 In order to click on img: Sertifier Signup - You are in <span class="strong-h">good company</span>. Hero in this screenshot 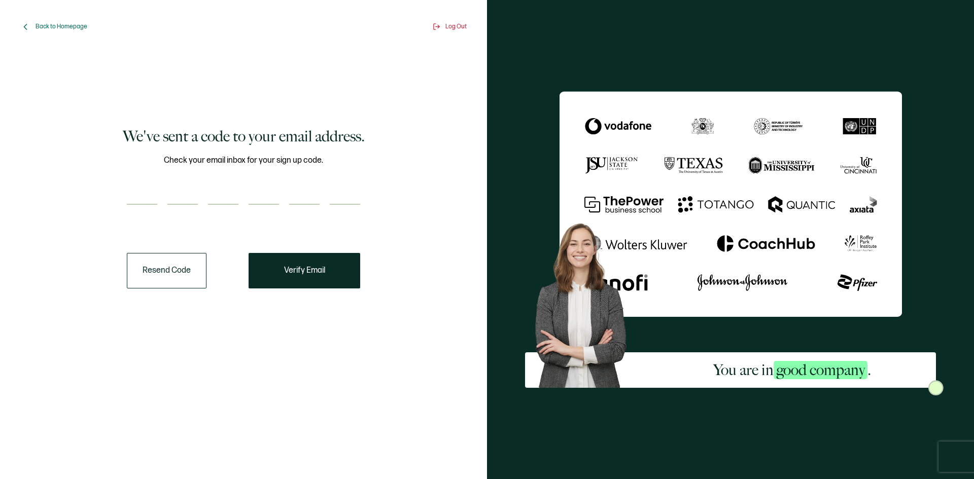, I will do `click(586, 301)`.